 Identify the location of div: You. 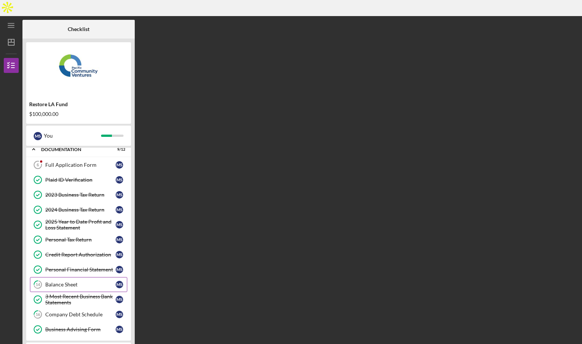
(72, 136).